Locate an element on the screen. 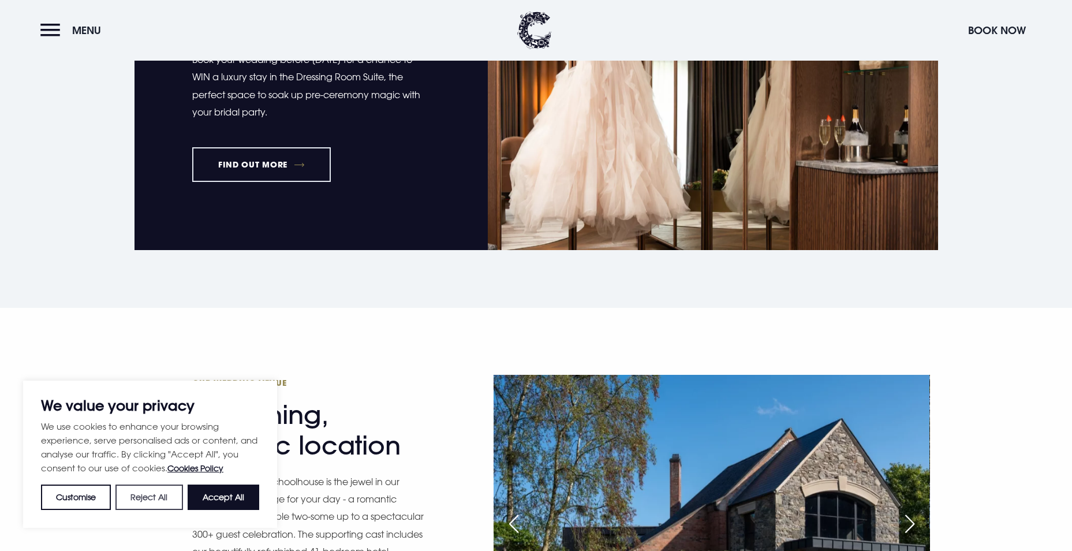 The image size is (1072, 551). a: FIND OUT MORE is located at coordinates (261, 165).